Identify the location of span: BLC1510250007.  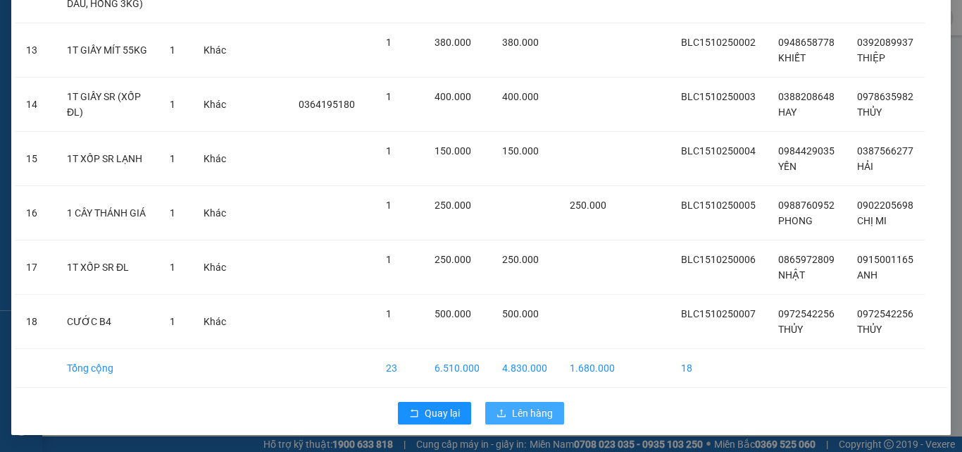
(719, 313).